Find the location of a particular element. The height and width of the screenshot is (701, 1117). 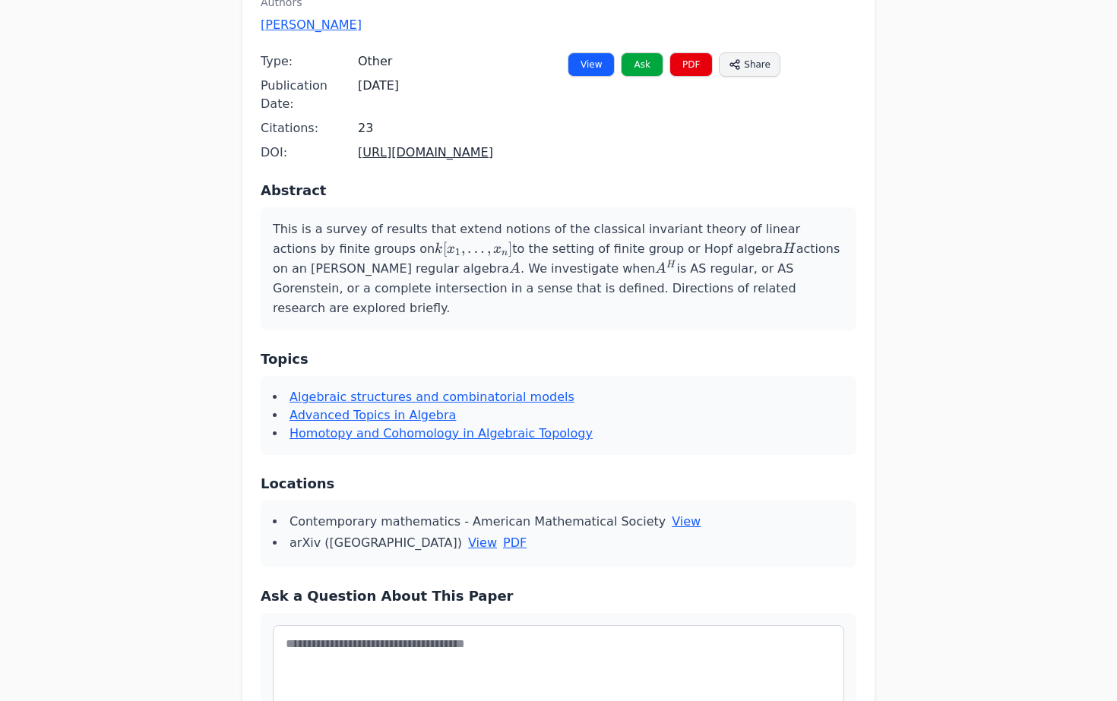

span: 1 is located at coordinates (457, 252).